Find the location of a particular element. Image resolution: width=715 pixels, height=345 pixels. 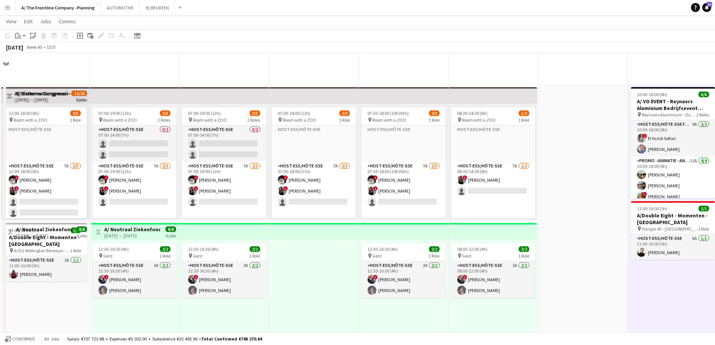

app-job-card: 08:30-14:30 (6h)1/2 Room with a ZOO1 RoleHost-ess/Hôte-sseHost-ess/Hôte-sse7A1/208:30-14:30 (6h)!... is located at coordinates (493, 163).